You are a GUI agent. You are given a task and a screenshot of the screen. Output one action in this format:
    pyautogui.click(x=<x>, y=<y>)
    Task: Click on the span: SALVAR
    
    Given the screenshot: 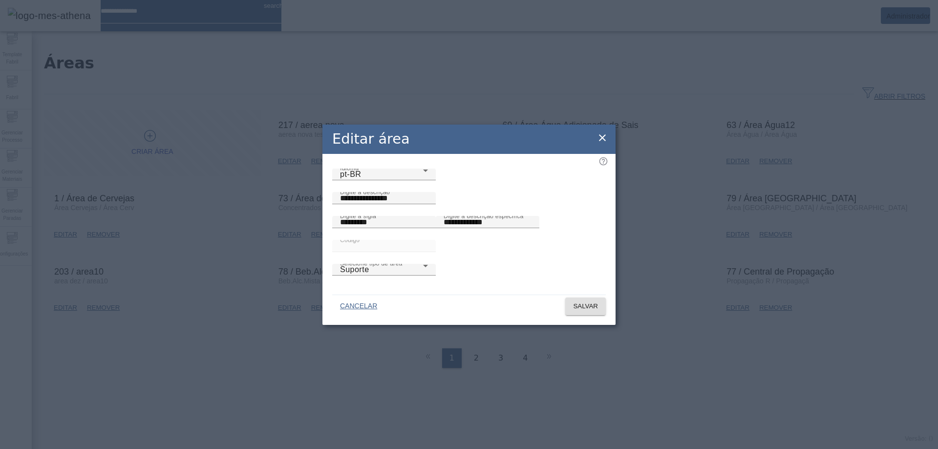 What is the action you would take?
    pyautogui.click(x=585, y=306)
    